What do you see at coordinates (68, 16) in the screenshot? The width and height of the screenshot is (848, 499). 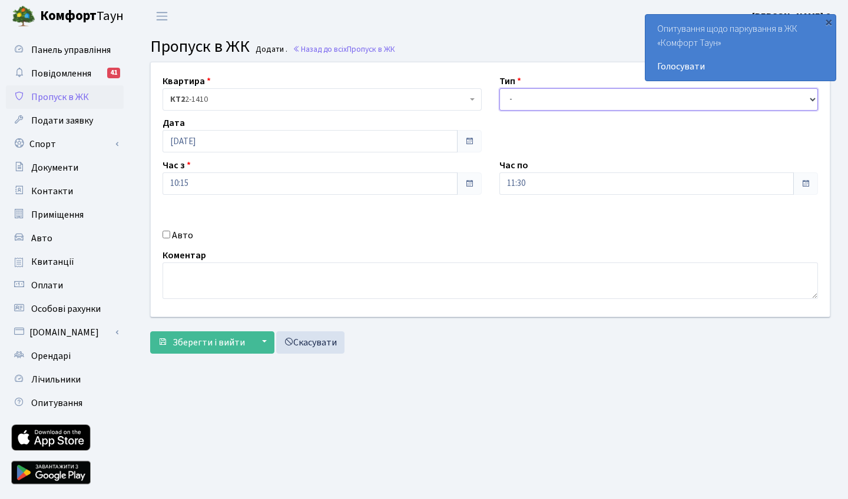 I see `b: Комфорт` at bounding box center [68, 16].